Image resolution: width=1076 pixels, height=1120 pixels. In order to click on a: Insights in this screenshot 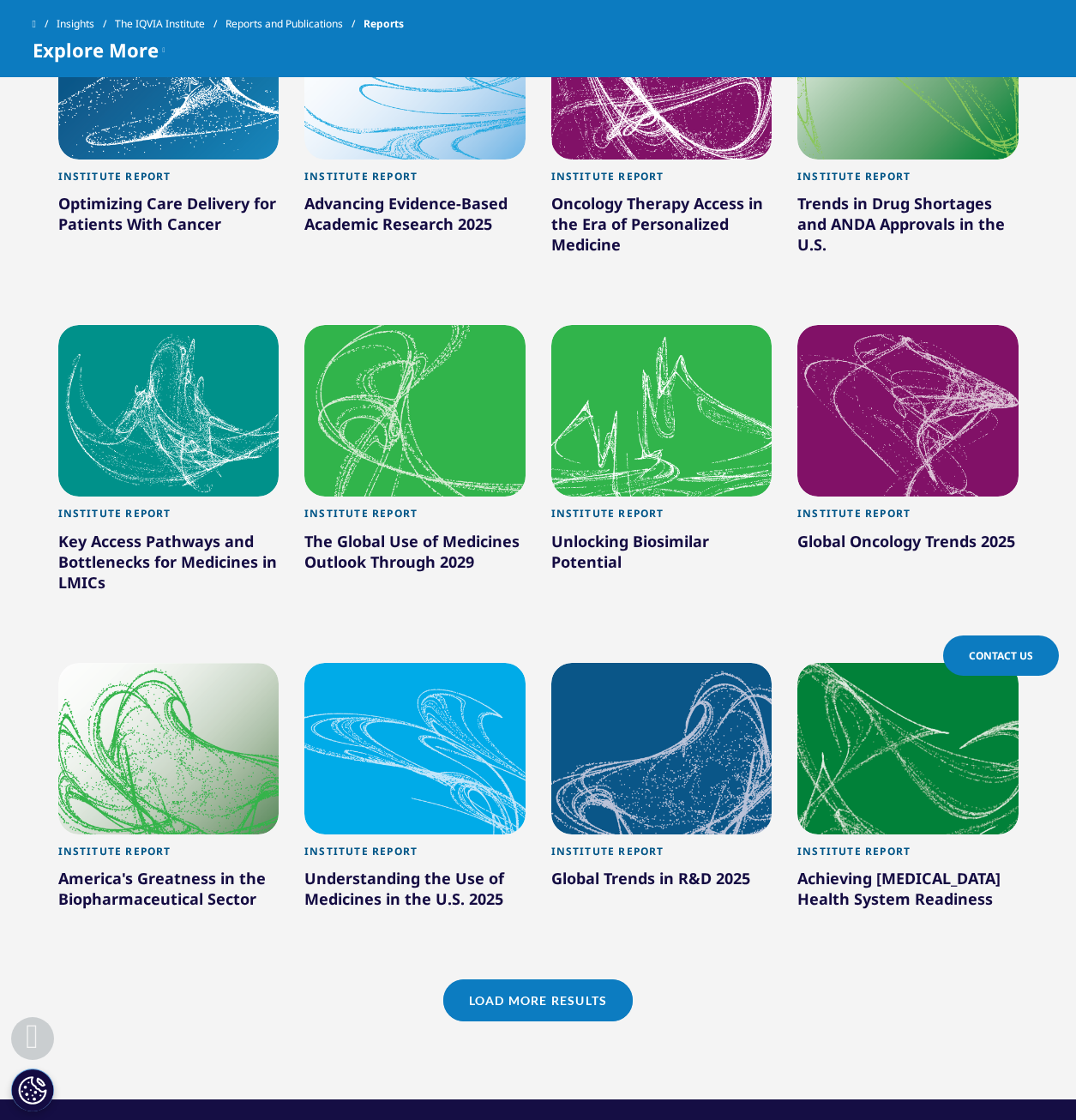, I will do `click(85, 24)`.